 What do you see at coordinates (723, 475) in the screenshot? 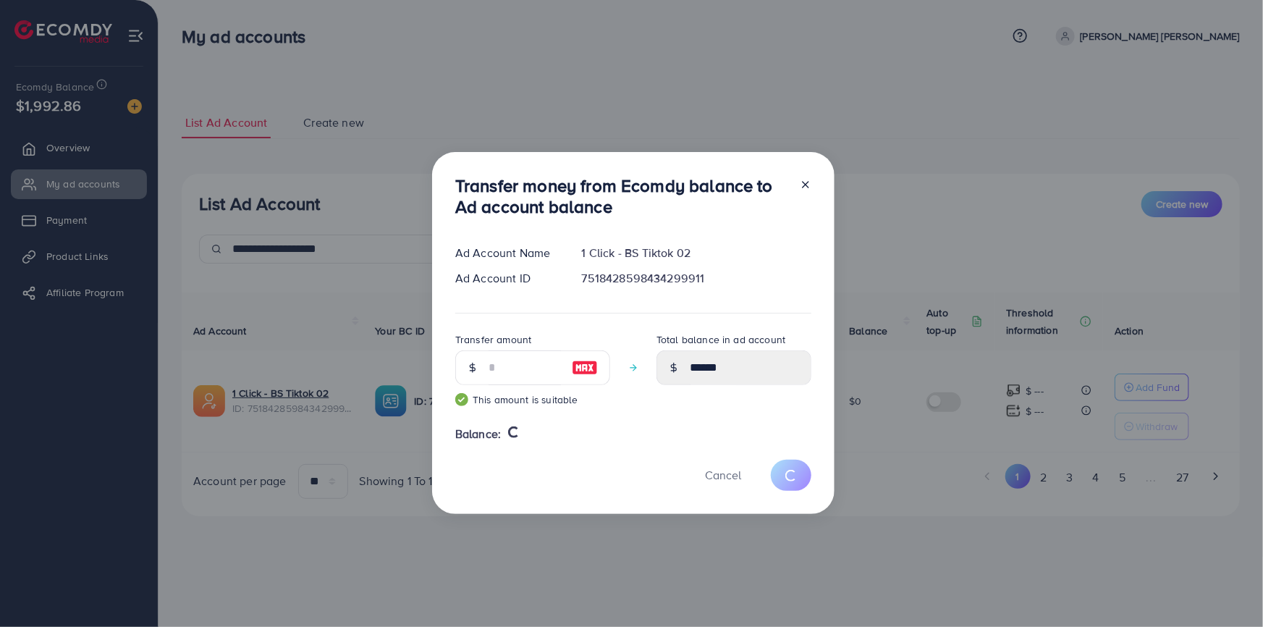
I see `span: Cancel` at bounding box center [723, 475].